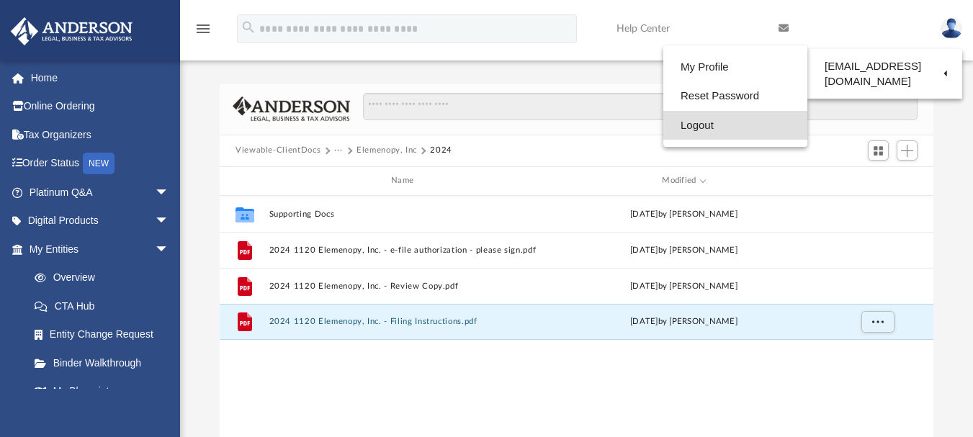  Describe the element at coordinates (405, 249) in the screenshot. I see `button: 2024 1120 Elemenopy, Inc. - e-file authorization - please sign.pdf` at that location.